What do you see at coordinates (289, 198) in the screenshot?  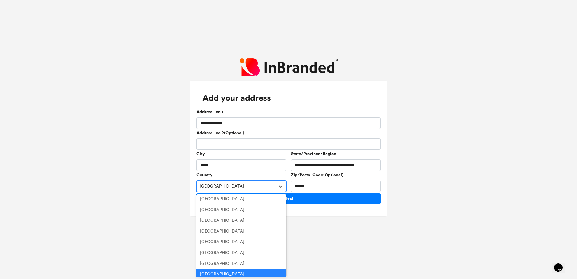 I see `button: Next` at bounding box center [289, 198].